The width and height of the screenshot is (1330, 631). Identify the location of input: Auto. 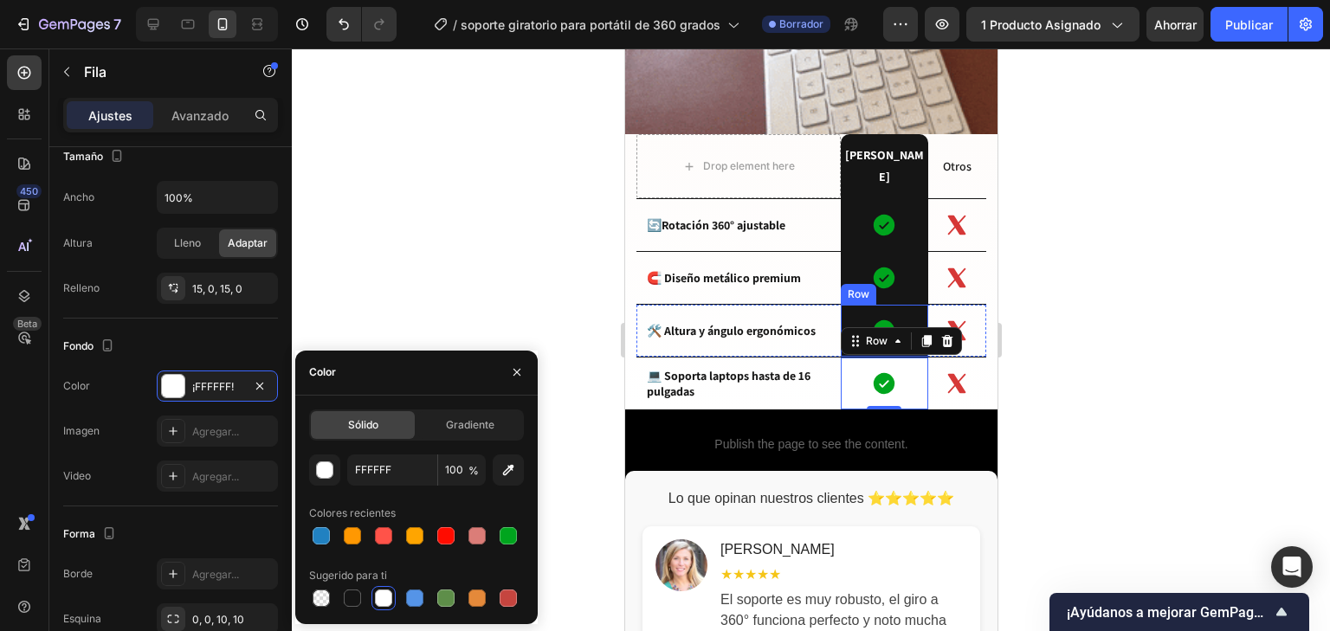
(217, 197).